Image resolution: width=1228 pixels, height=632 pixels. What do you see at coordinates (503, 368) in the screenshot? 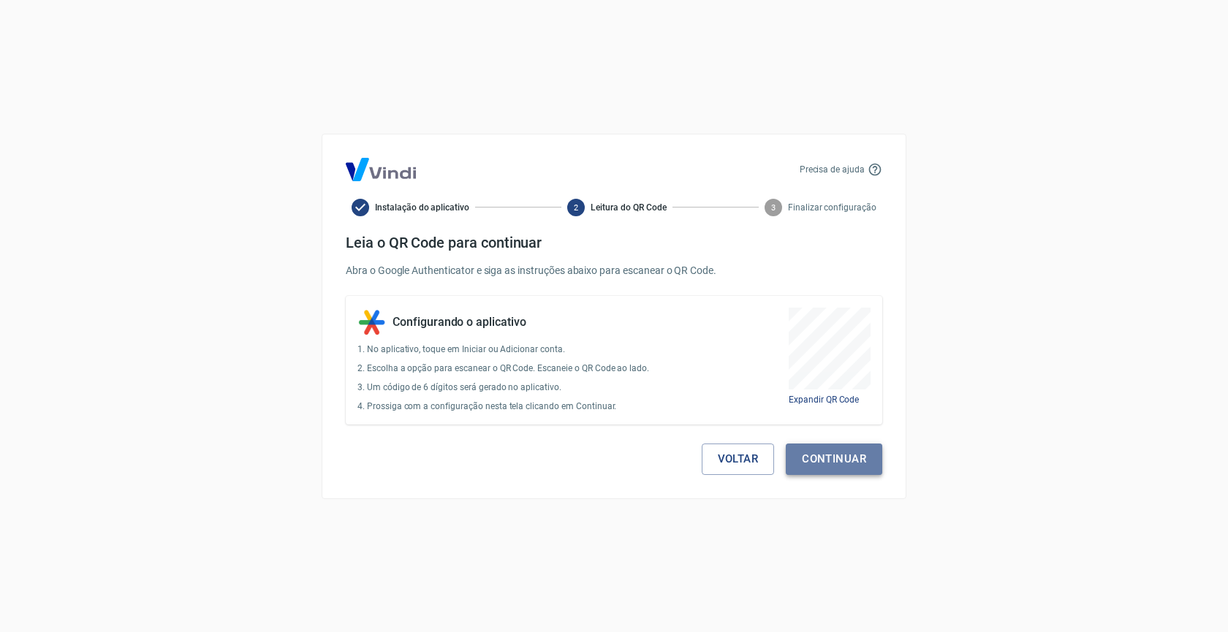
I see `p: 2. Escolha a opção para escanear o QR Code. Escaneie o QR Code ao lado.` at bounding box center [503, 368].